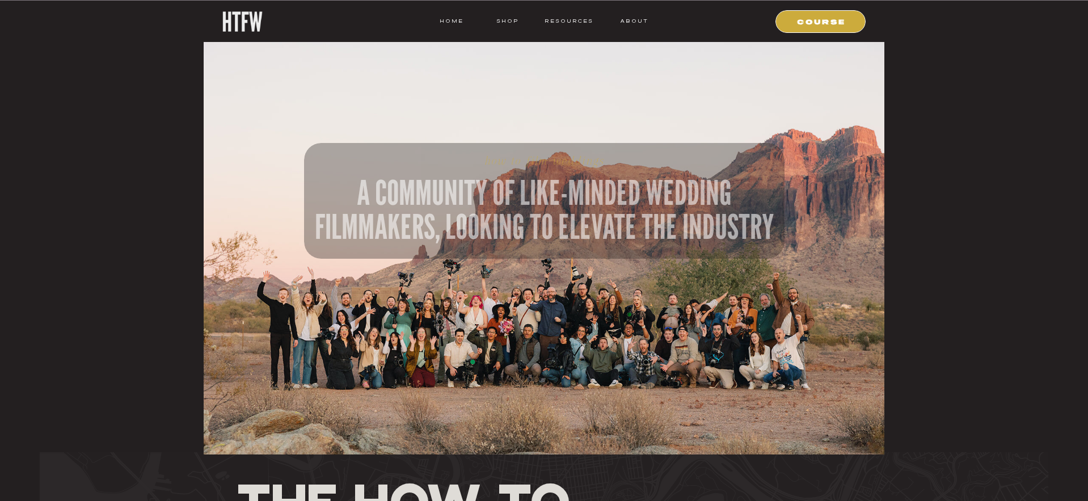 Image resolution: width=1088 pixels, height=501 pixels. I want to click on a: ABOUT, so click(634, 21).